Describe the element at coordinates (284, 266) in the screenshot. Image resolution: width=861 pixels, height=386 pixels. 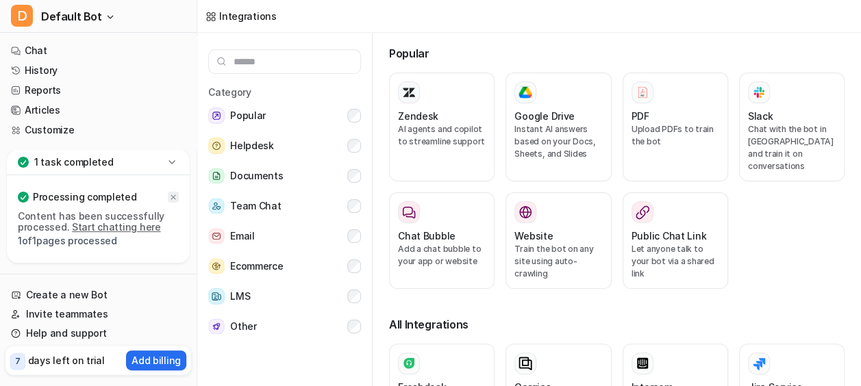
I see `button: EcommerceEcommerce` at that location.